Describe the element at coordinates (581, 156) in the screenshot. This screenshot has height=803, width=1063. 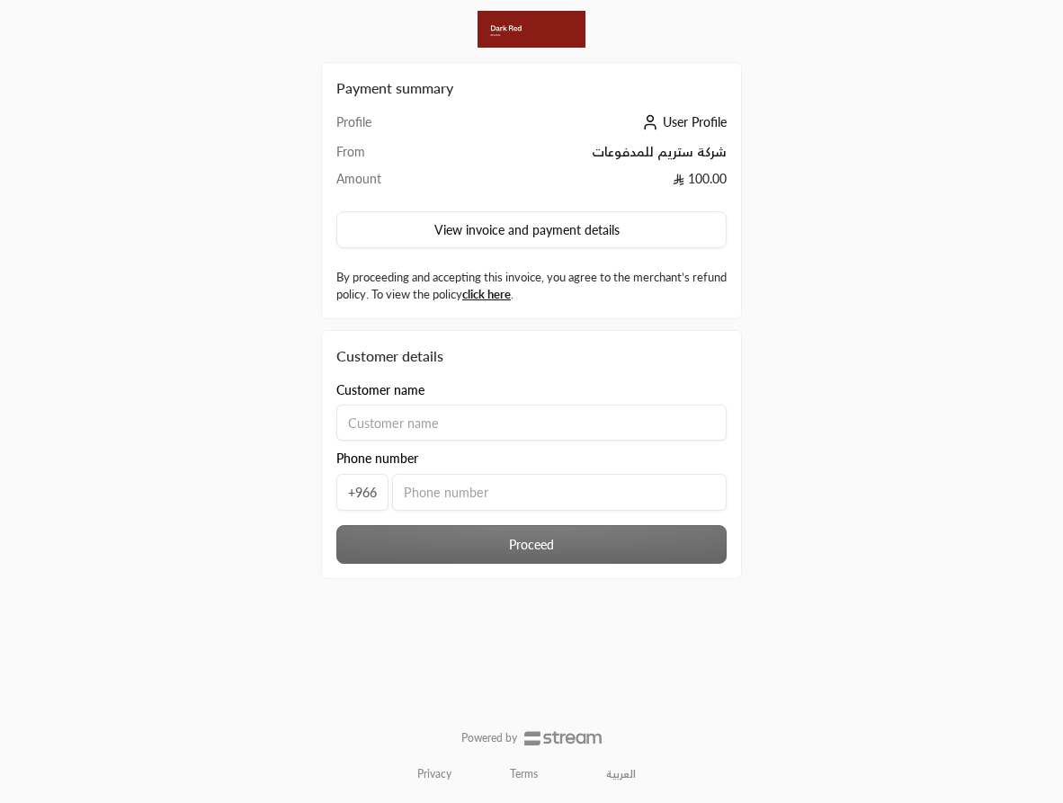
I see `td: شركة ستريم للمدفوعات` at that location.